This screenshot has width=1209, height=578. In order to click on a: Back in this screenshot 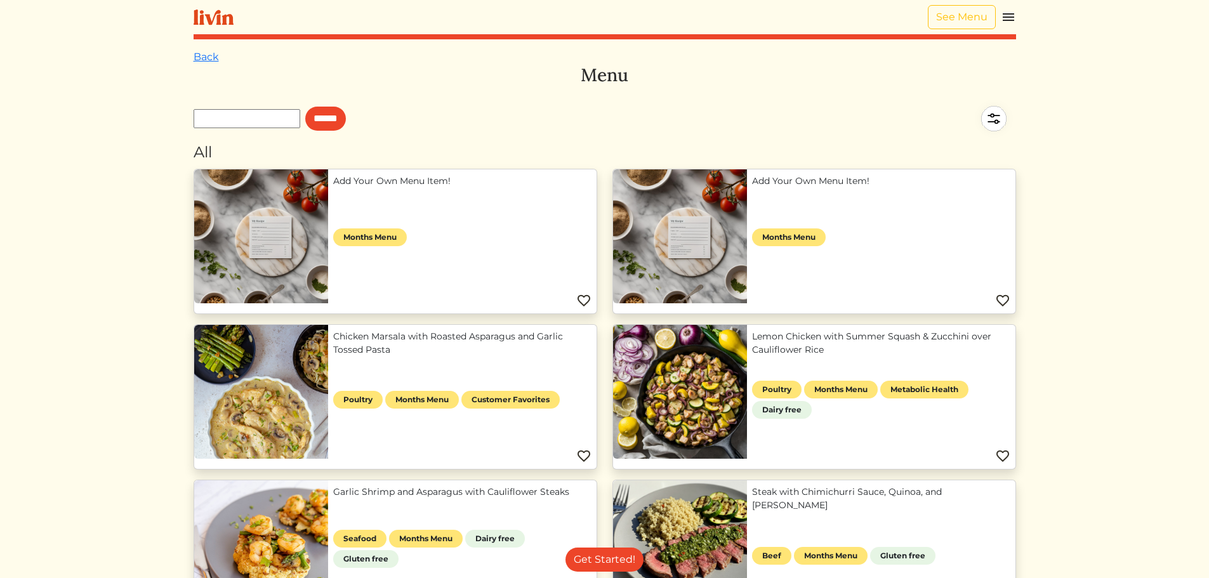, I will do `click(206, 56)`.